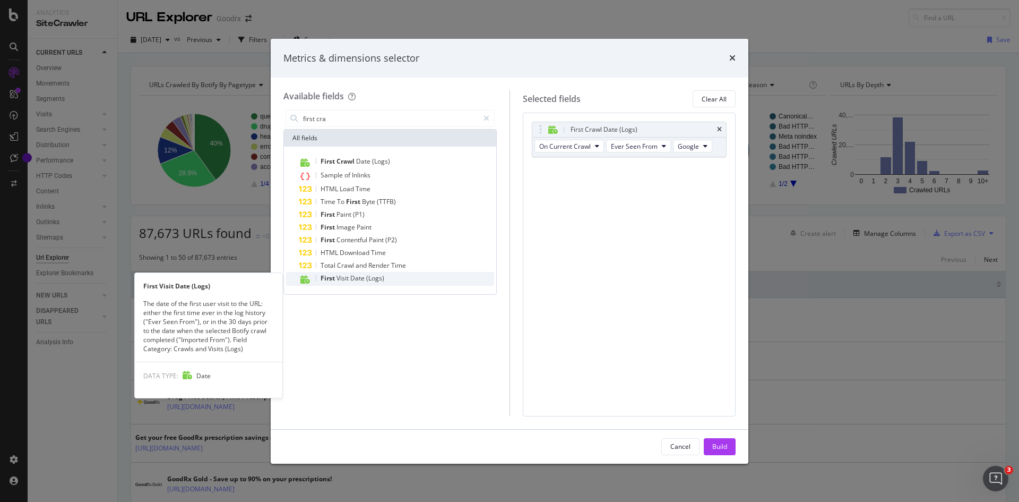 This screenshot has height=502, width=1019. Describe the element at coordinates (351, 58) in the screenshot. I see `div: Metrics & dimensions selector` at that location.